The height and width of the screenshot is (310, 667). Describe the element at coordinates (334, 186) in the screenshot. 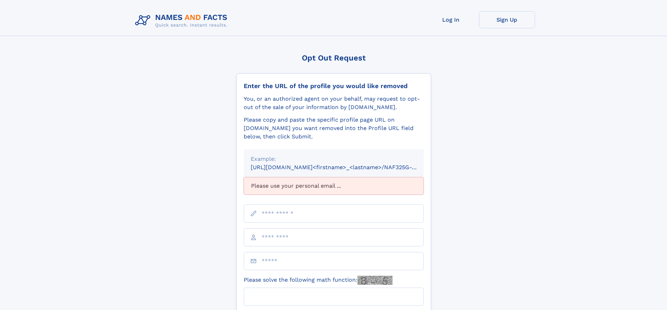

I see `div: Please use your personal email ...` at that location.